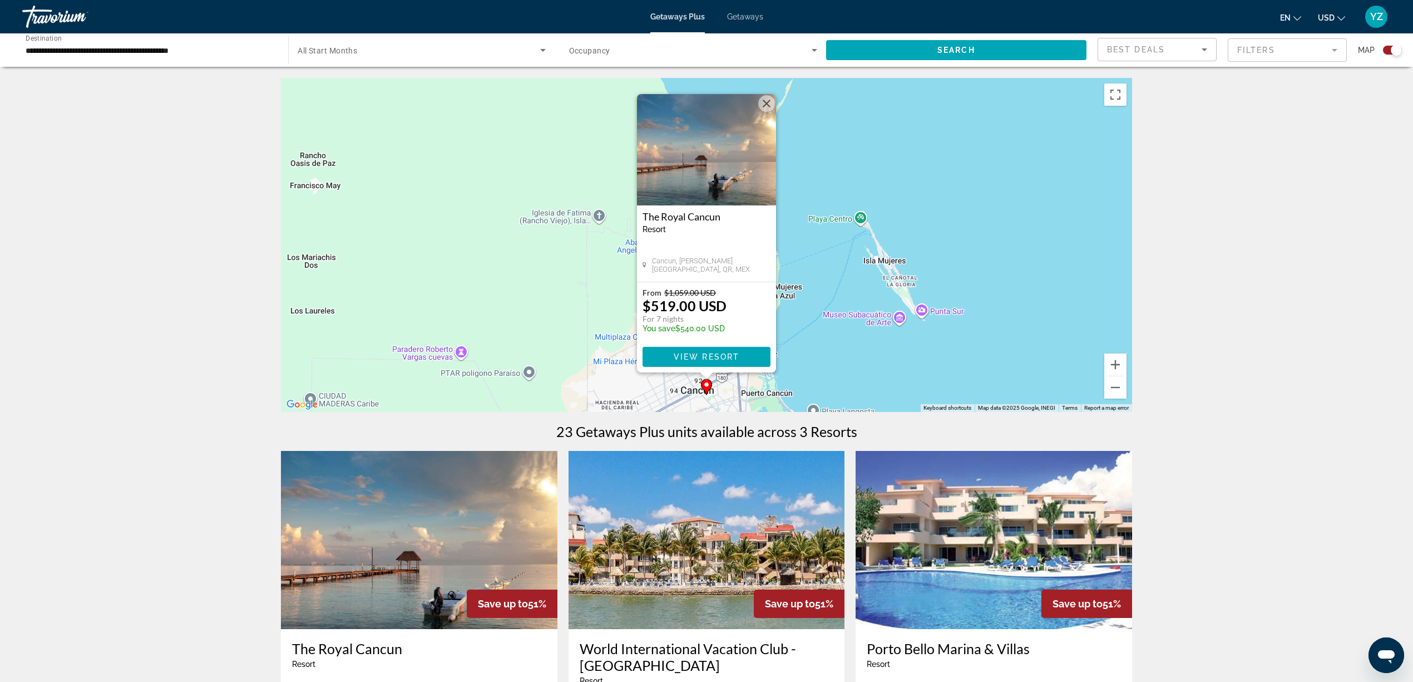 The height and width of the screenshot is (682, 1413). What do you see at coordinates (1116, 364) in the screenshot?
I see `button: Zoom in` at bounding box center [1116, 364].